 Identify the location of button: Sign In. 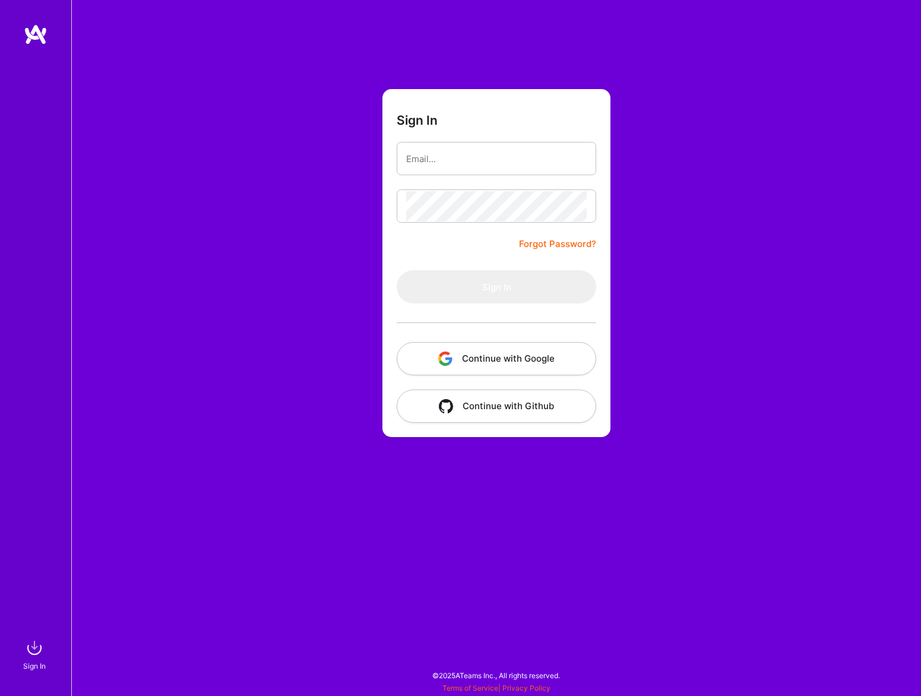
(496, 287).